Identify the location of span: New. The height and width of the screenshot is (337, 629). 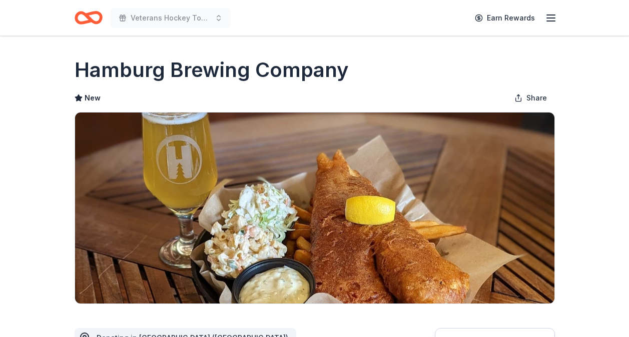
(93, 98).